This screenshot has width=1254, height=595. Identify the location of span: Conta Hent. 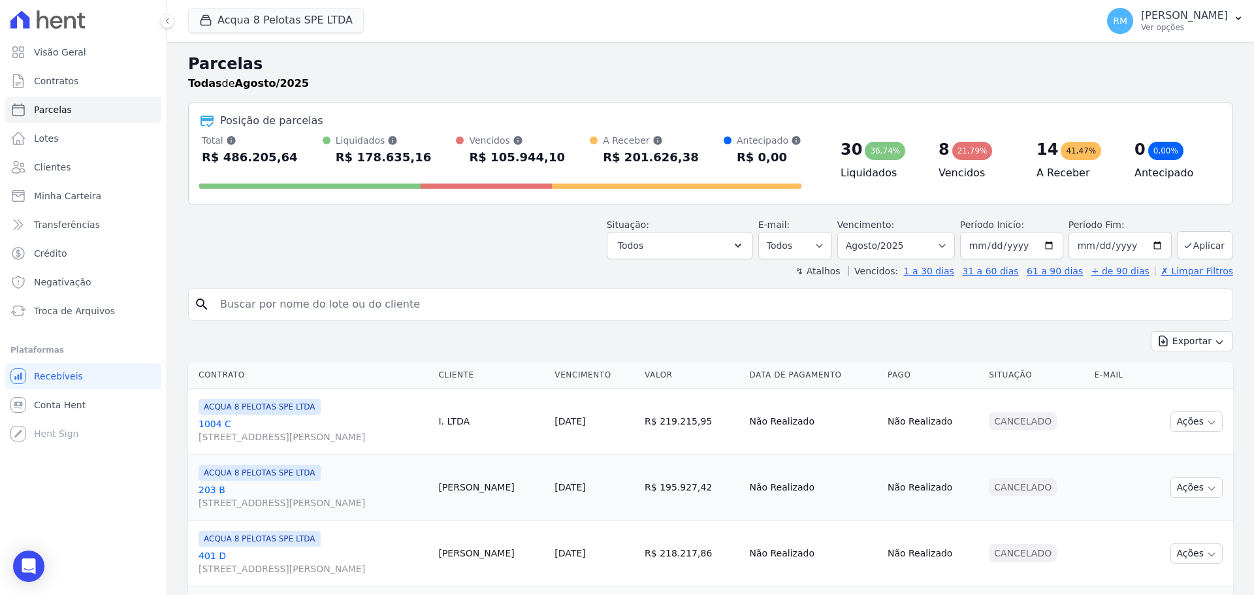
(59, 405).